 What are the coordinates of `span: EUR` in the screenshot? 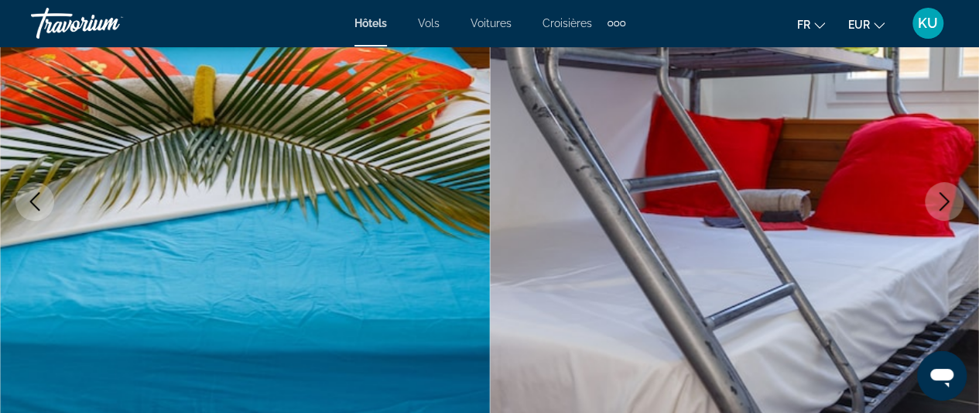 It's located at (859, 25).